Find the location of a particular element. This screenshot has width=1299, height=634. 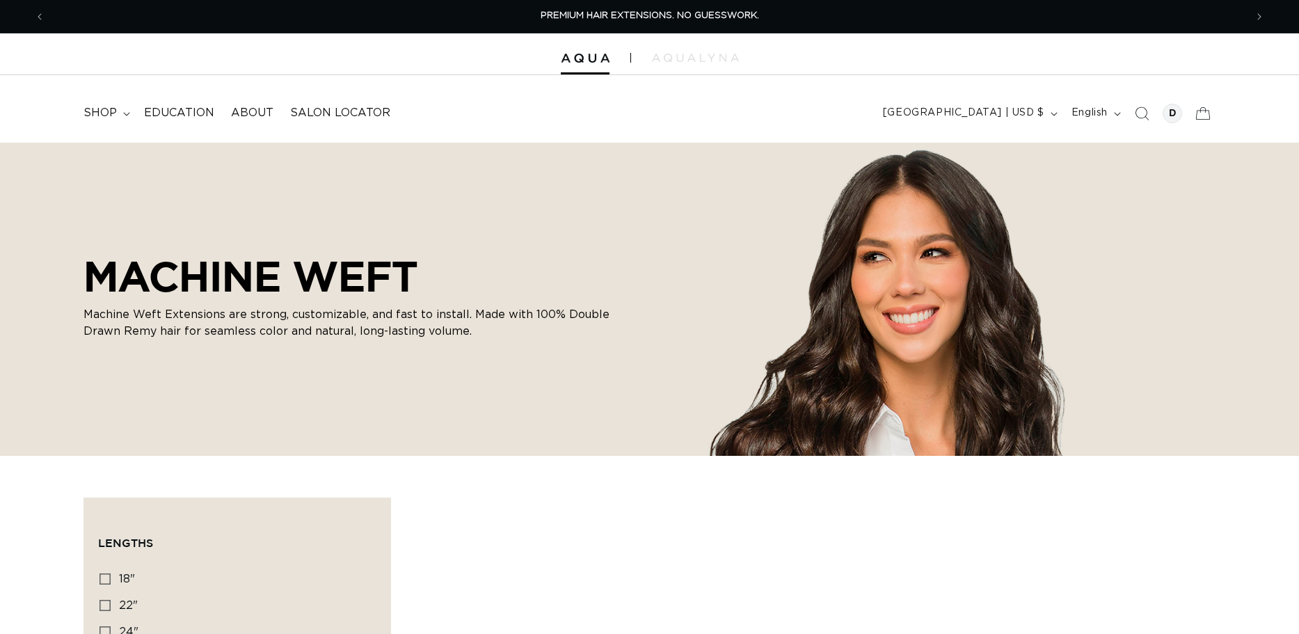

a: Education is located at coordinates (179, 113).